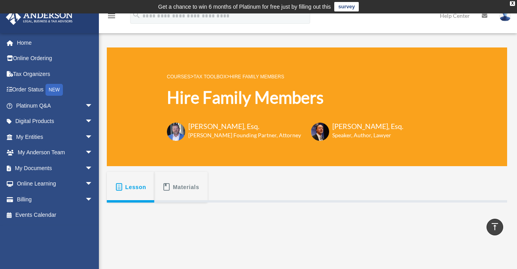  Describe the element at coordinates (506, 15) in the screenshot. I see `img: User Pic` at that location.